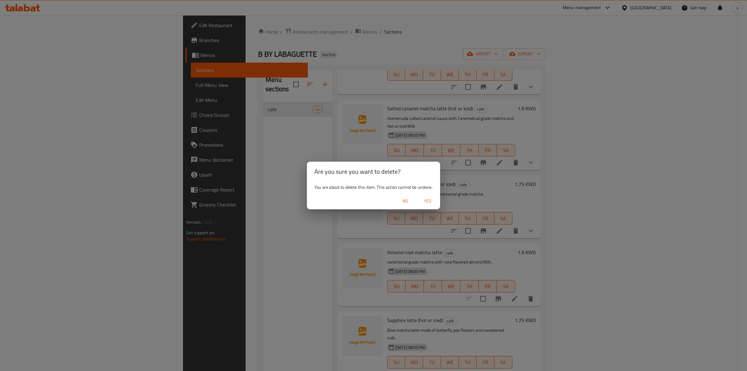 This screenshot has width=747, height=371. I want to click on span: No, so click(405, 201).